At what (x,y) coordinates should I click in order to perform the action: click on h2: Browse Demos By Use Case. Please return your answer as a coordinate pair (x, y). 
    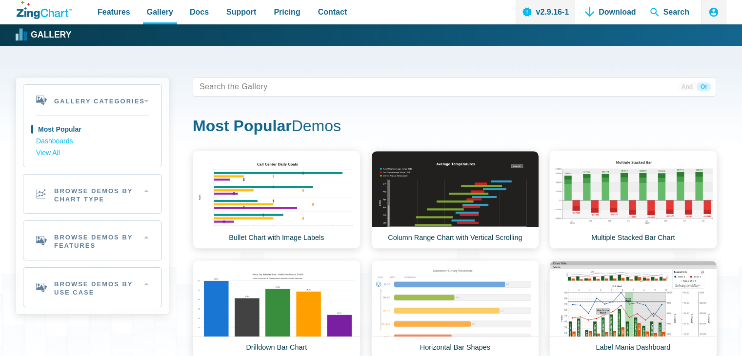
    Looking at the image, I should click on (92, 288).